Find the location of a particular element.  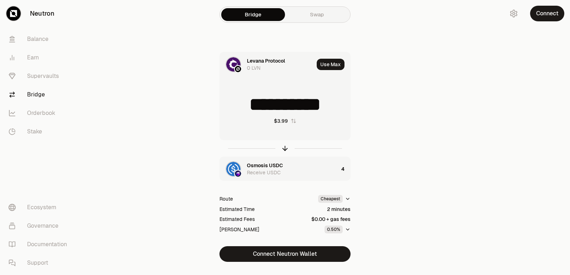

img: Osmosis Logo is located at coordinates (238, 174).